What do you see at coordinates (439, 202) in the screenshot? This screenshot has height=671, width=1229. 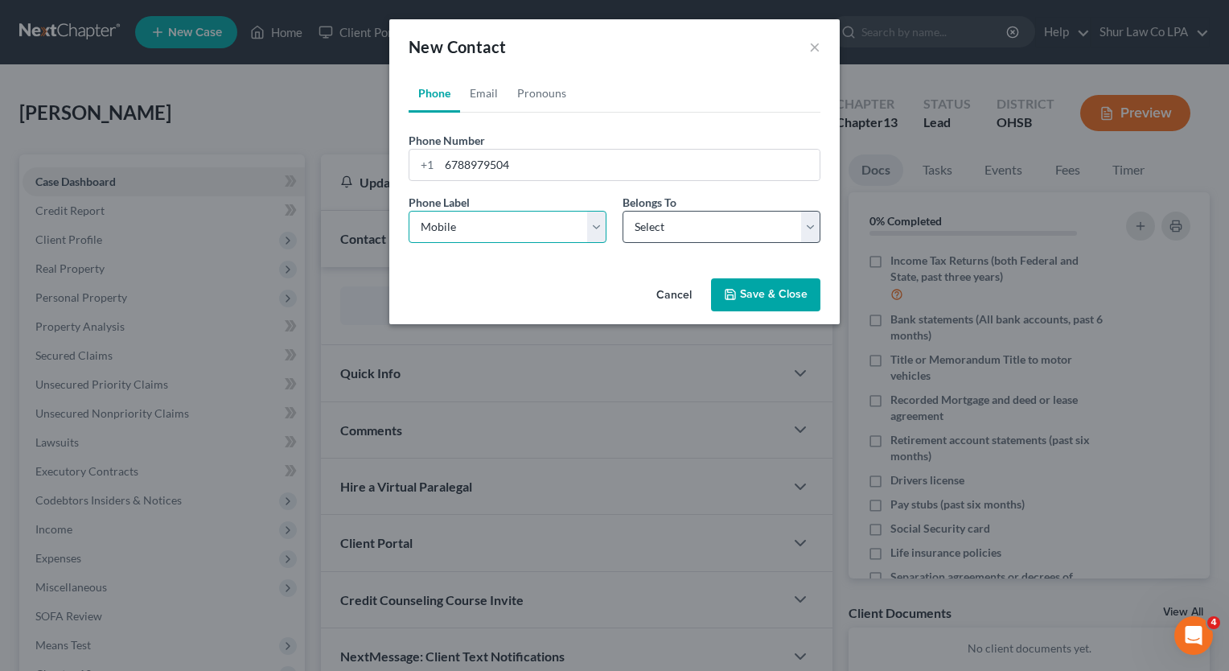 I see `span: Phone Label` at bounding box center [439, 202].